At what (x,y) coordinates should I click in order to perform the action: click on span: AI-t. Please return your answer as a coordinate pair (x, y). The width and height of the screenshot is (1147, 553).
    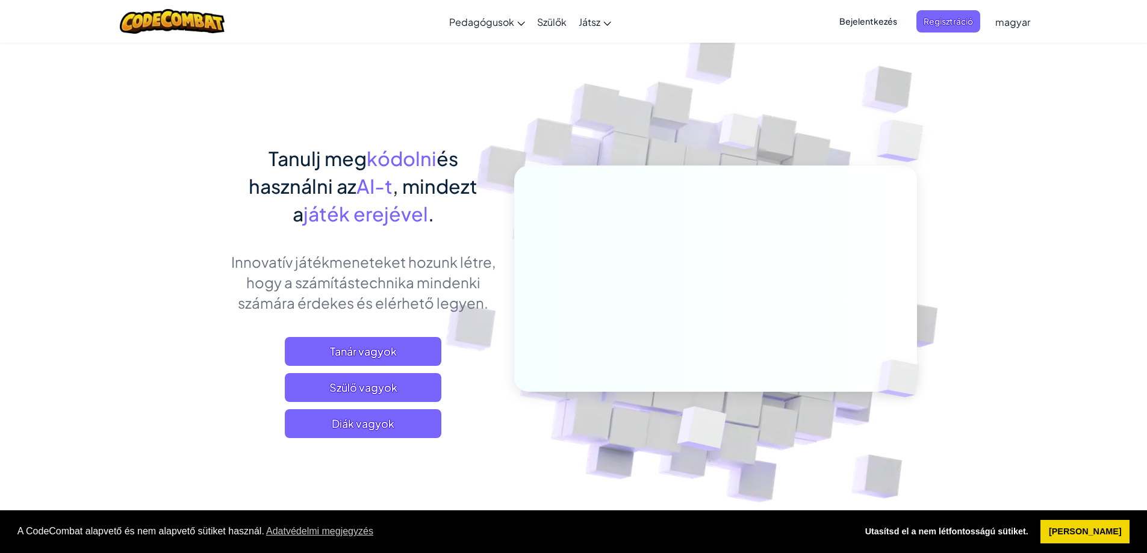
    Looking at the image, I should click on (374, 186).